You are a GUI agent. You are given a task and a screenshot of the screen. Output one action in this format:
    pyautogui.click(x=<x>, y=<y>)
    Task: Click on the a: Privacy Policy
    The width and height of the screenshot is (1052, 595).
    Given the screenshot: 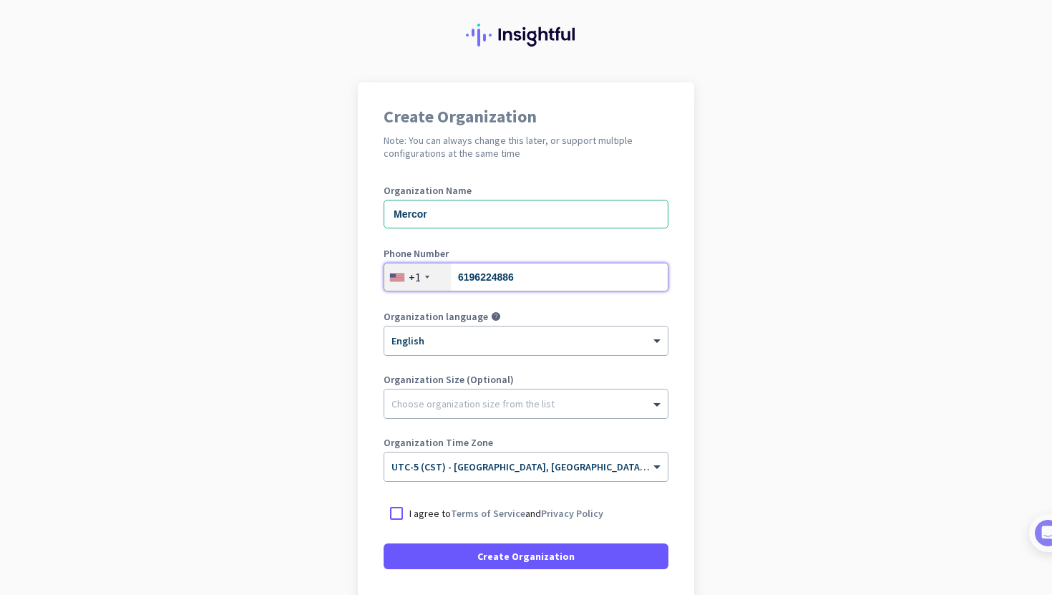 What is the action you would take?
    pyautogui.click(x=572, y=513)
    